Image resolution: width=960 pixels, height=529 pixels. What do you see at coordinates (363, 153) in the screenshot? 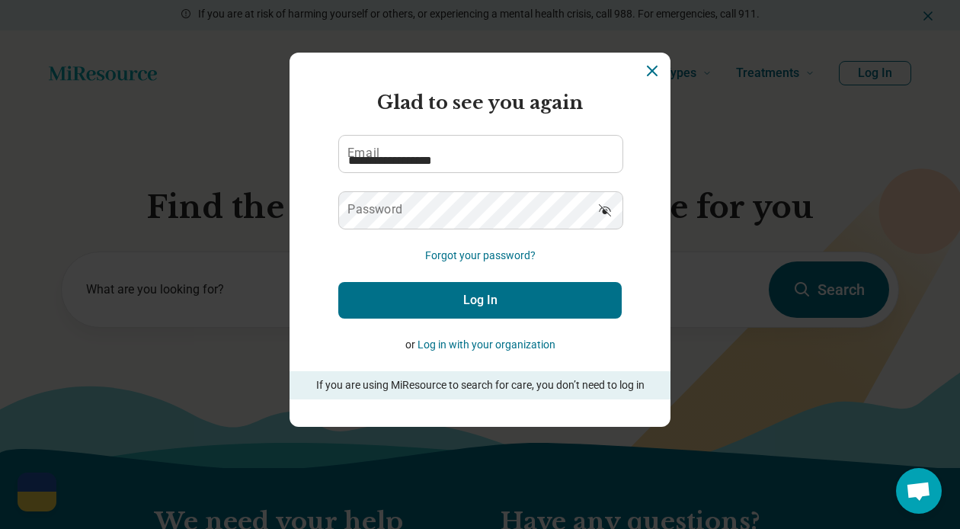
I see `label: Email` at bounding box center [363, 153].